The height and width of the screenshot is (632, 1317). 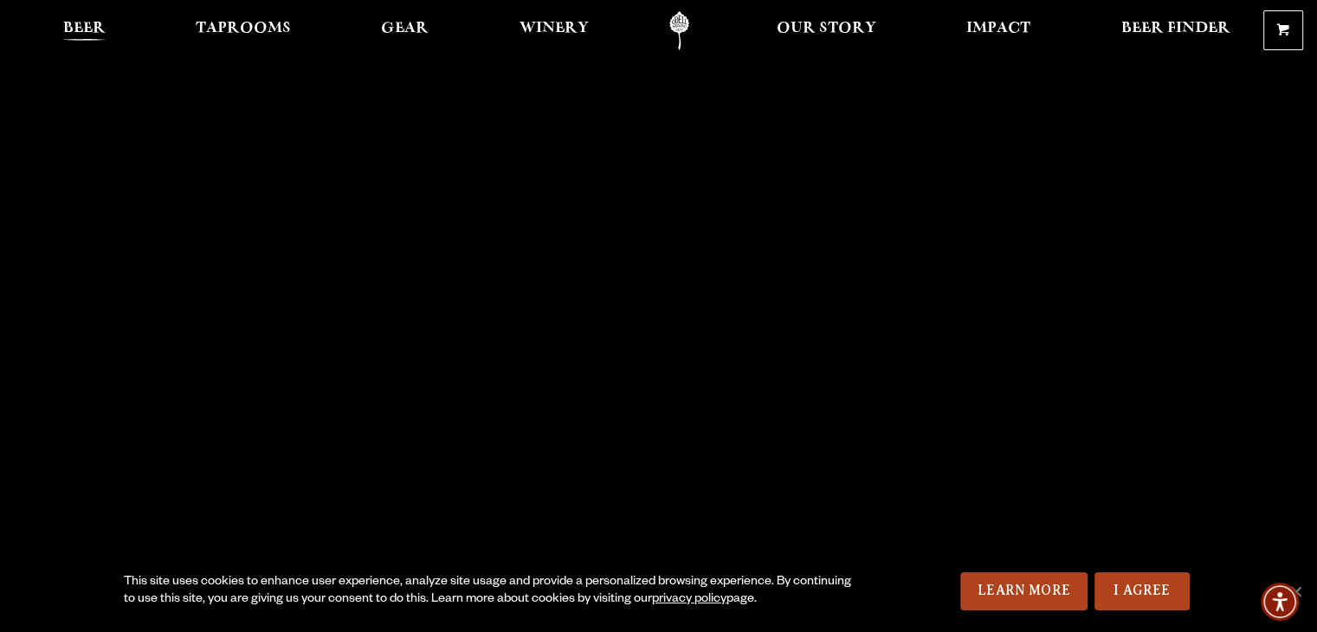 I want to click on span: Taprooms, so click(x=243, y=29).